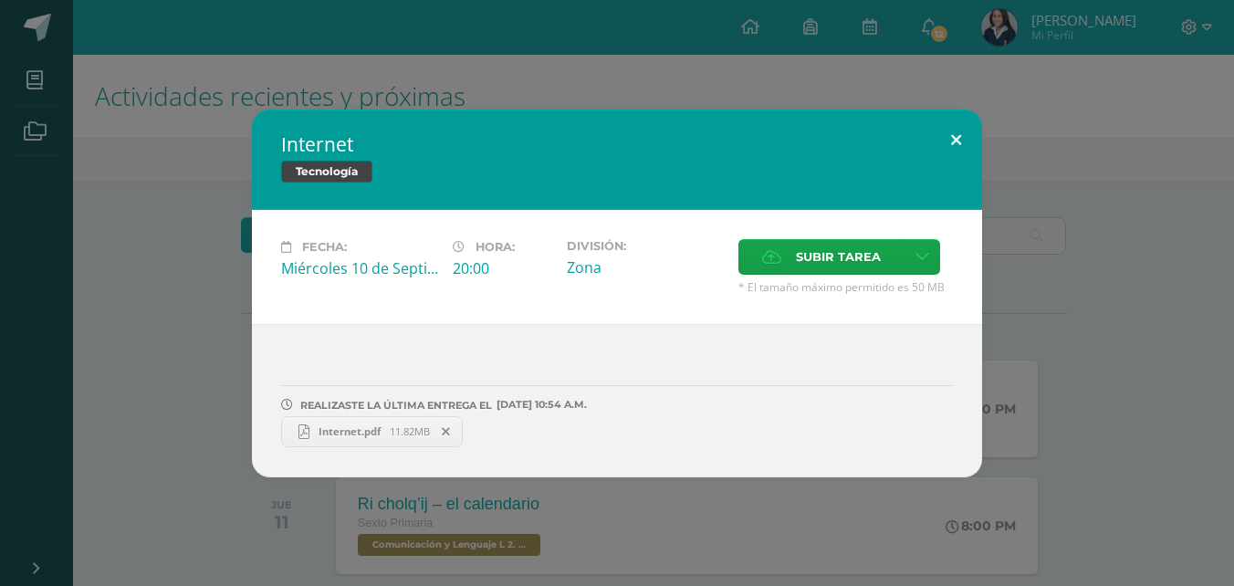  I want to click on span: * El tamaño máximo permitido es 50 MB, so click(845, 287).